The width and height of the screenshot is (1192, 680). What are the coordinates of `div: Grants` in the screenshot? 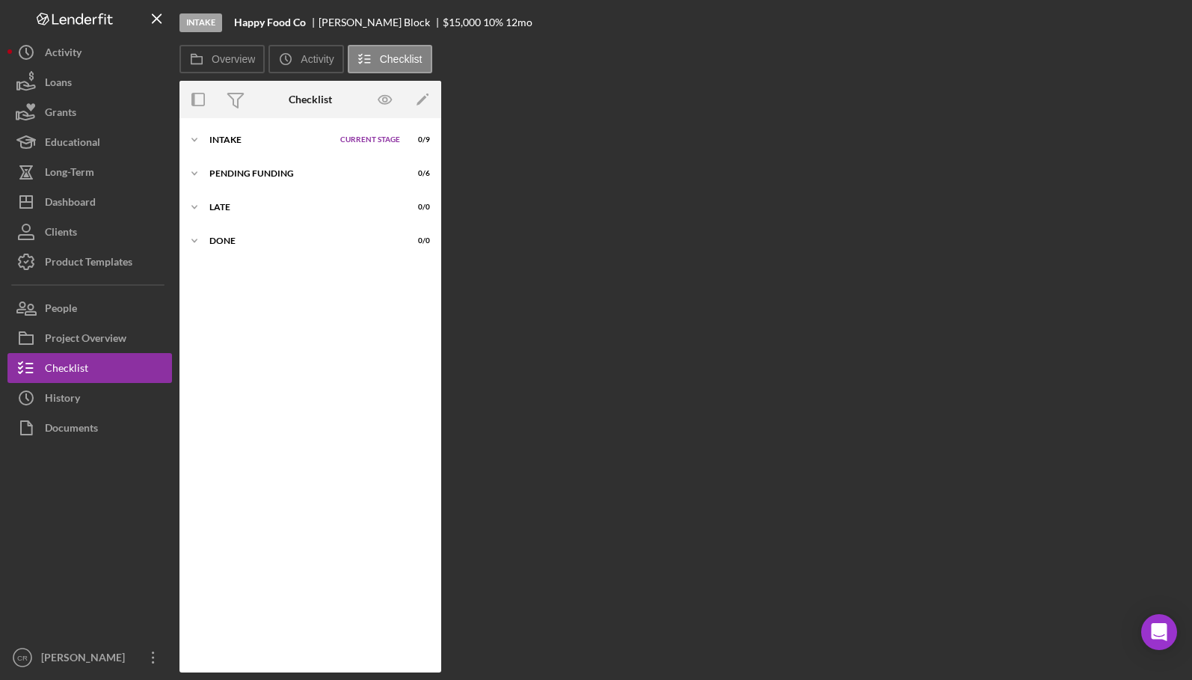 It's located at (61, 114).